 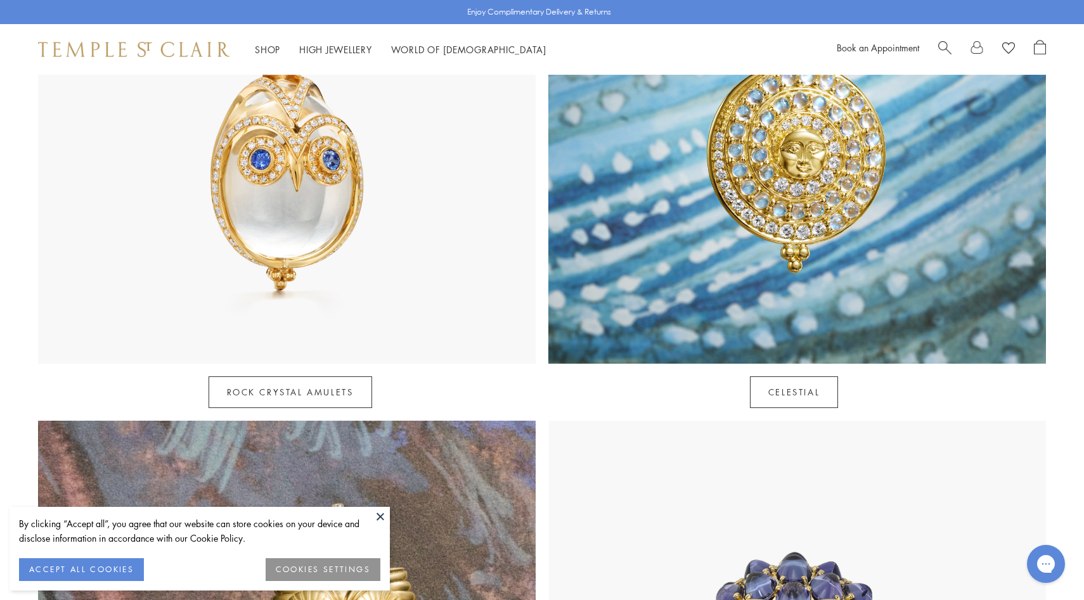 I want to click on div: By clicking “Accept all”, you agree that our website can store cookies on your device and disclos..., so click(x=200, y=531).